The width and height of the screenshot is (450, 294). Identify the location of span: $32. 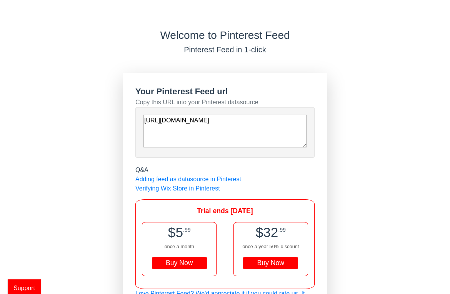
(267, 232).